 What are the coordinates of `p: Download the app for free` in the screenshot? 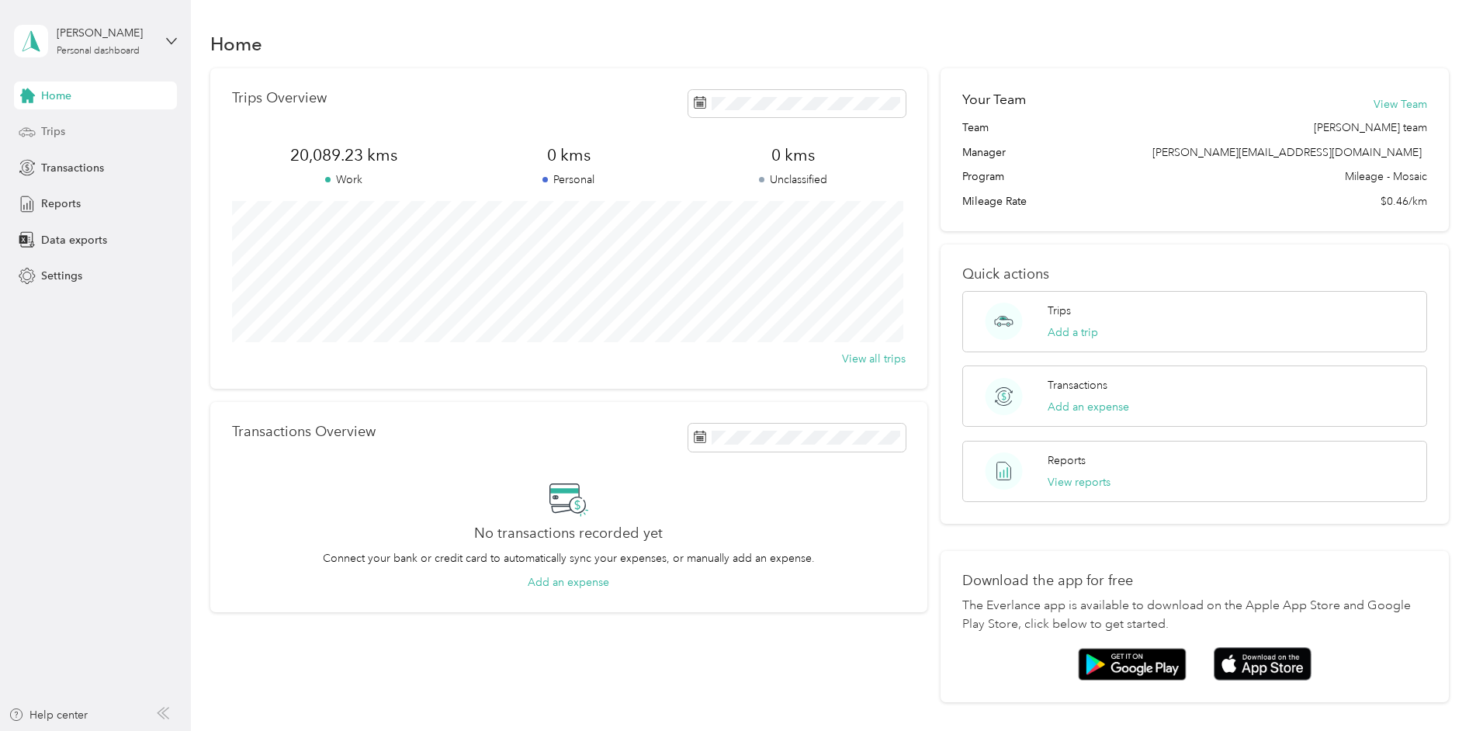 It's located at (1194, 581).